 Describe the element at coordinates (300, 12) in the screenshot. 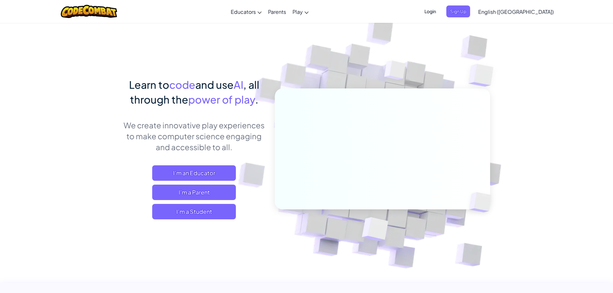

I see `a: Play` at that location.